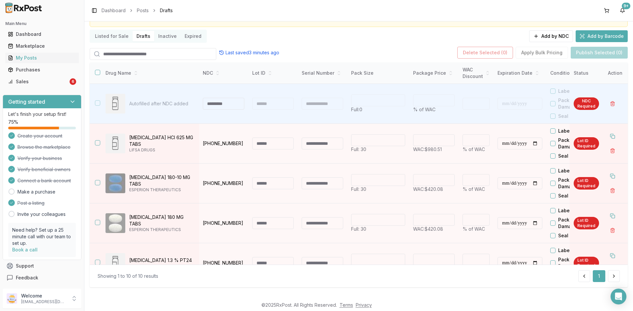  What do you see at coordinates (346, 305) in the screenshot?
I see `a: Terms` at bounding box center [346, 305].